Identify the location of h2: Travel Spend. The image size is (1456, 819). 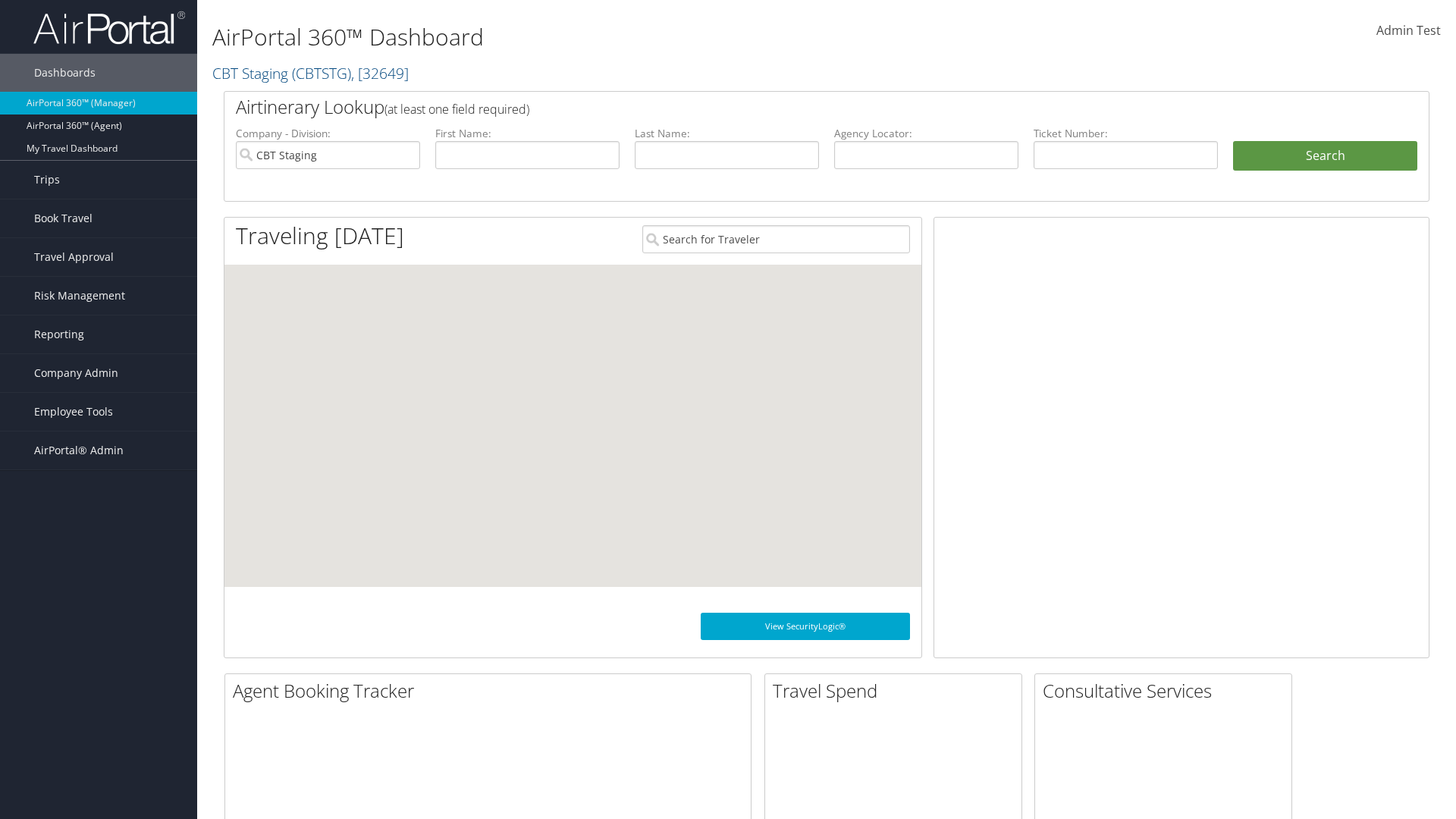
(897, 690).